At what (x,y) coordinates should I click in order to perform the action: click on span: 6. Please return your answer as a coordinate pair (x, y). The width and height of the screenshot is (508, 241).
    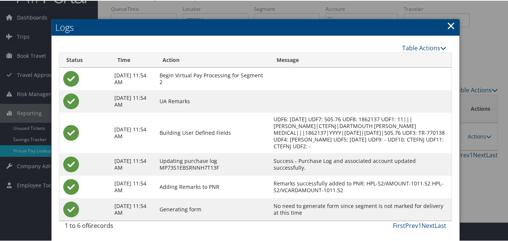
    Looking at the image, I should click on (89, 225).